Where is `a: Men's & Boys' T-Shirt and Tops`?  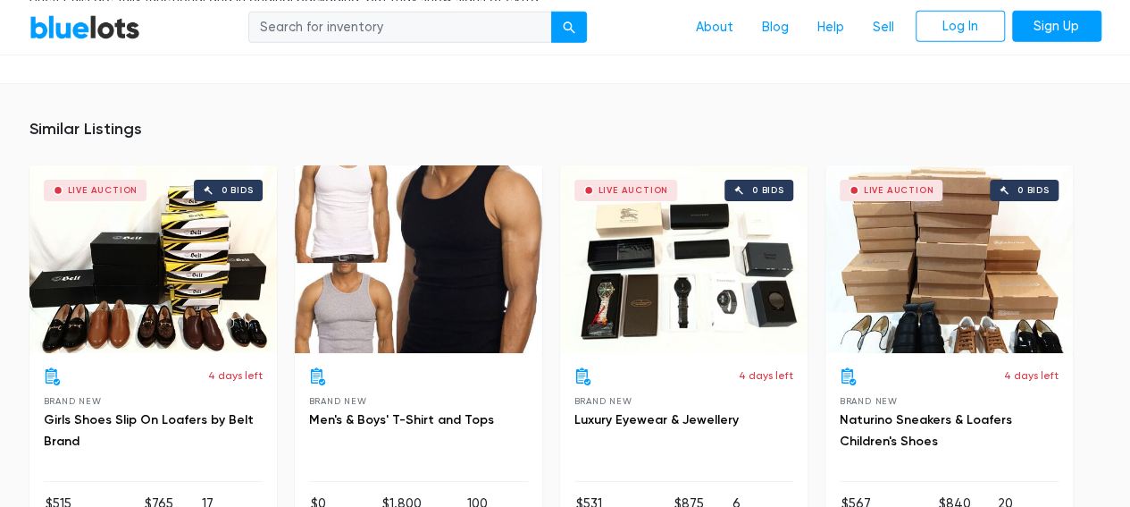 a: Men's & Boys' T-Shirt and Tops is located at coordinates (401, 419).